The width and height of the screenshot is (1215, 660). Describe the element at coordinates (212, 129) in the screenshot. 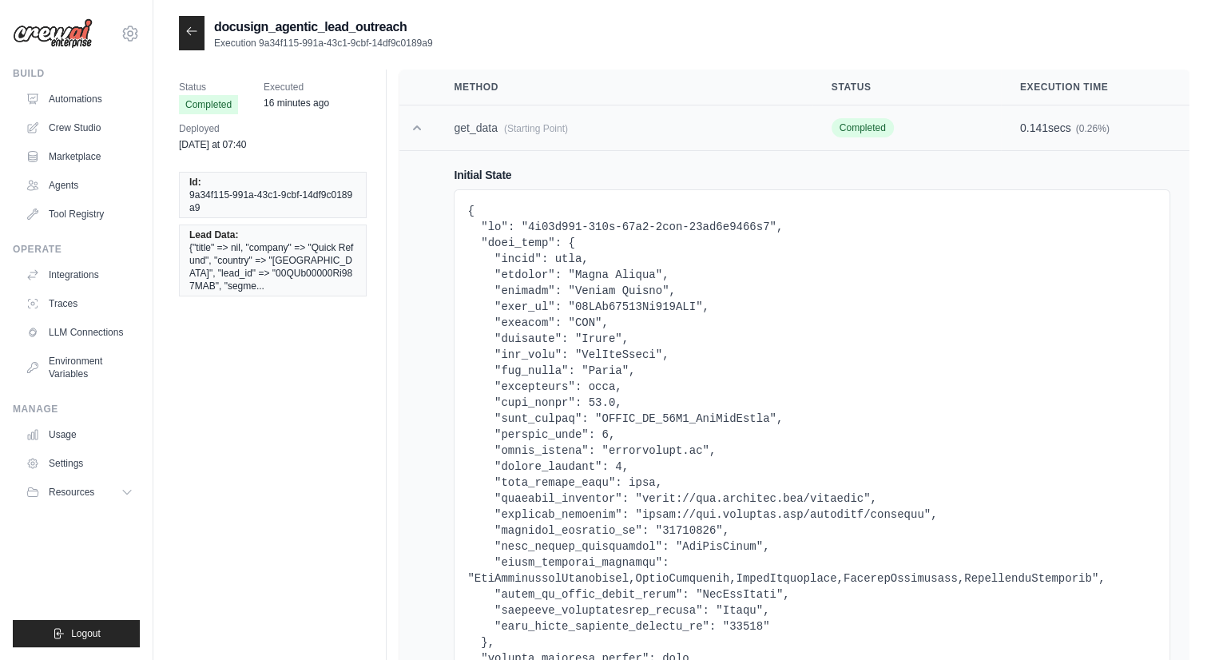

I see `span: Deployed` at that location.